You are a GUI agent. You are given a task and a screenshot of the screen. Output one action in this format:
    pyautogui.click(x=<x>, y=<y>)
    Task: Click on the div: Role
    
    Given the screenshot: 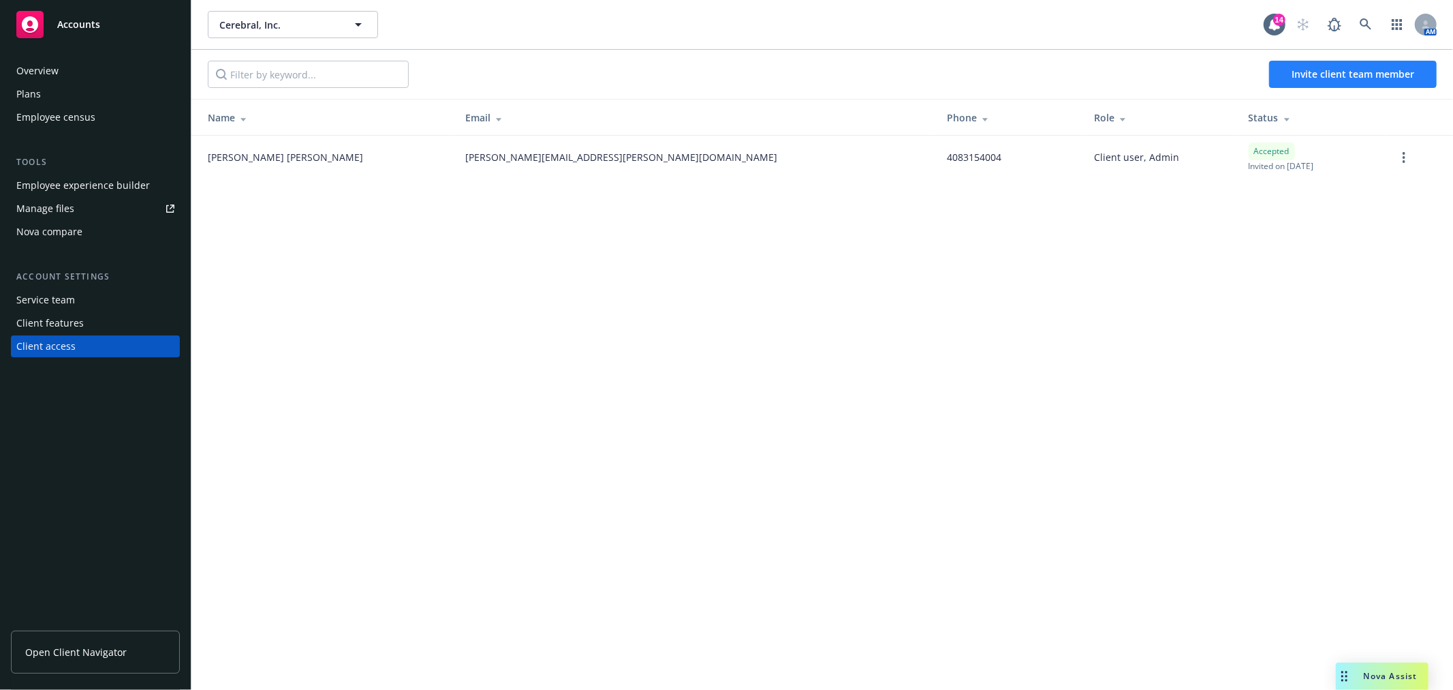 What is the action you would take?
    pyautogui.click(x=1160, y=117)
    